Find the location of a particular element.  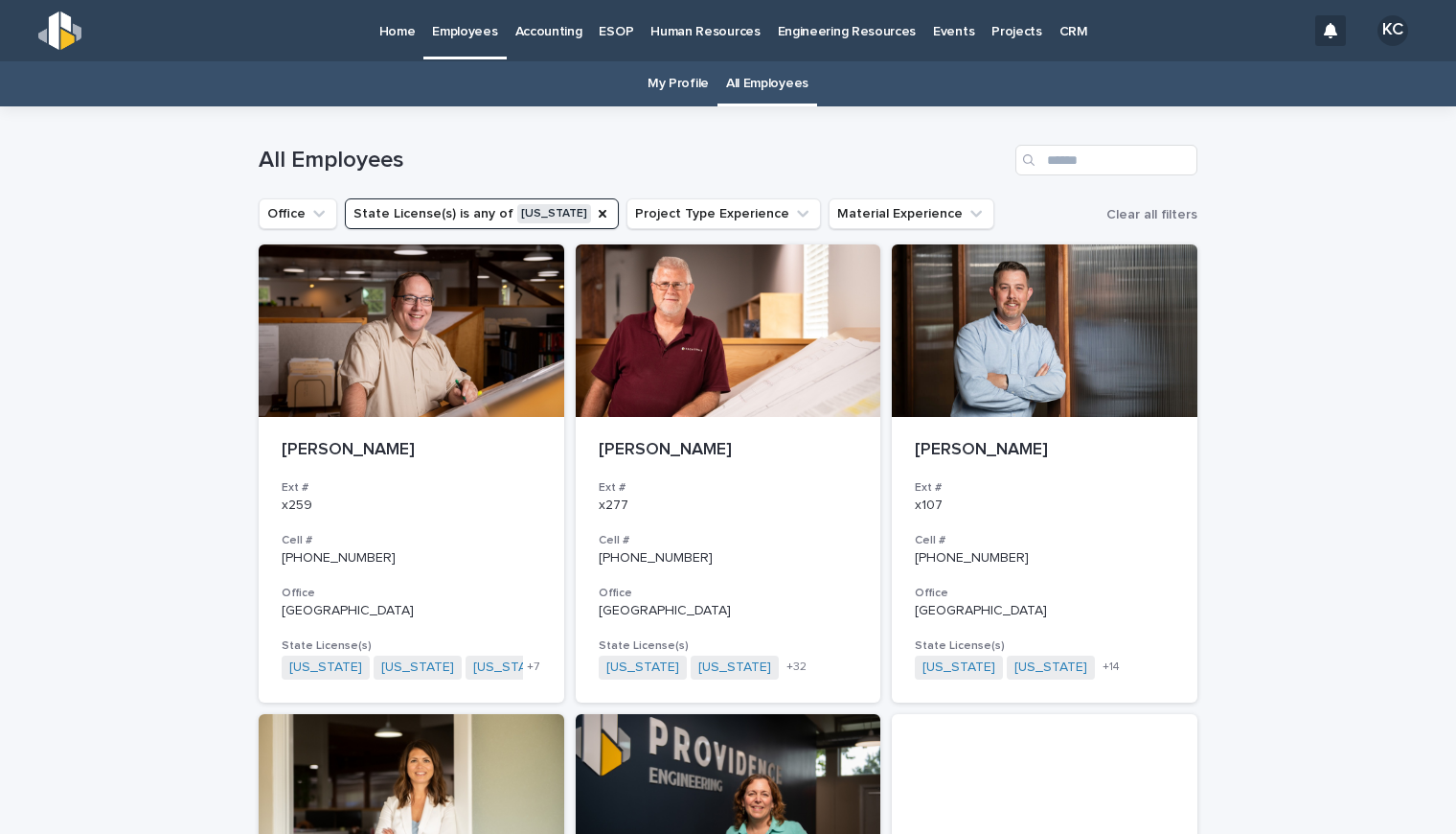

a: All Employees is located at coordinates (768, 83).